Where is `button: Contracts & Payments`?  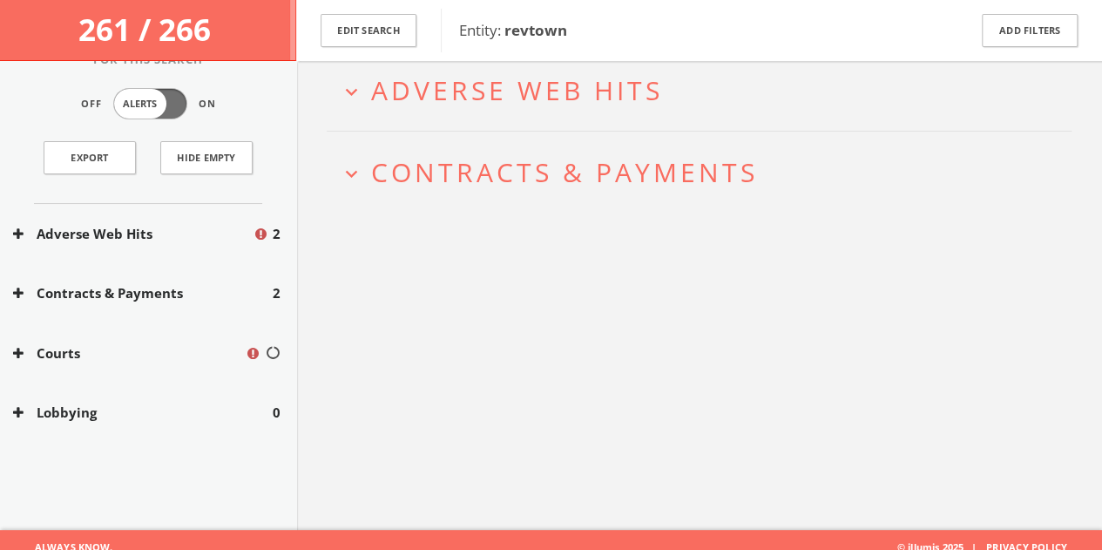
button: Contracts & Payments is located at coordinates (143, 293).